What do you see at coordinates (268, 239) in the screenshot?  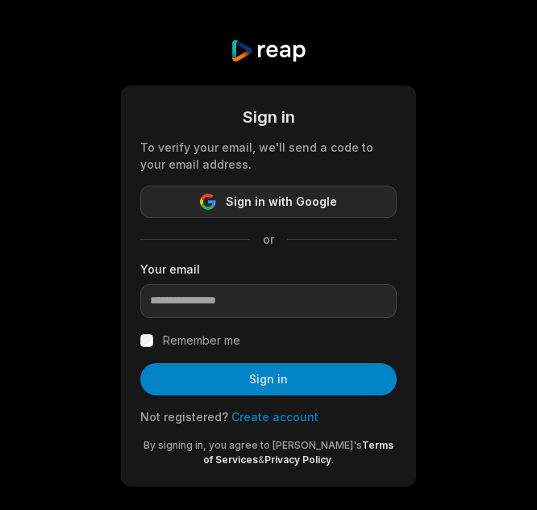 I see `span: or` at bounding box center [268, 239].